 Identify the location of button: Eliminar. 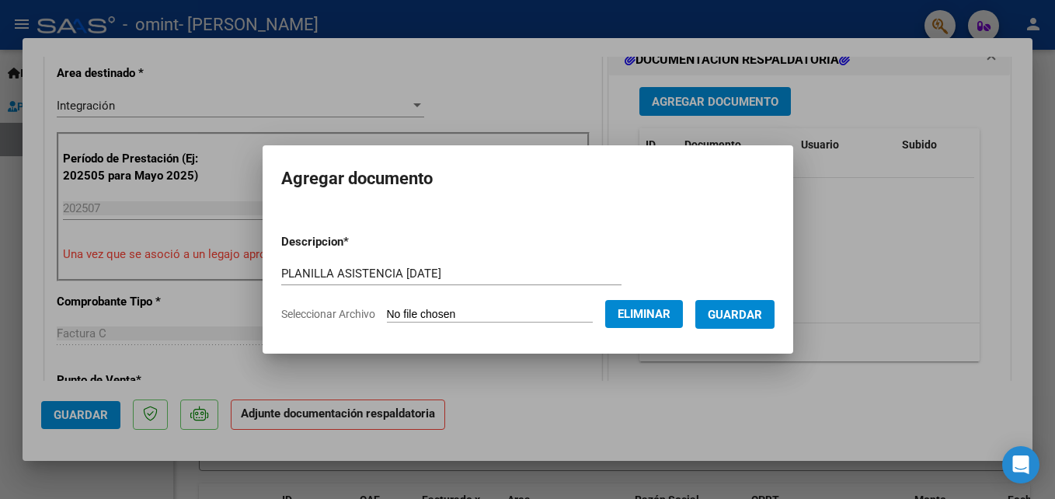
(644, 314).